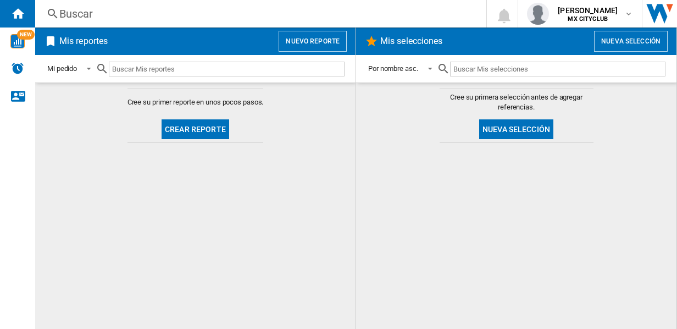 This screenshot has height=329, width=677. What do you see at coordinates (18, 68) in the screenshot?
I see `img: alerts-logo.svg` at bounding box center [18, 68].